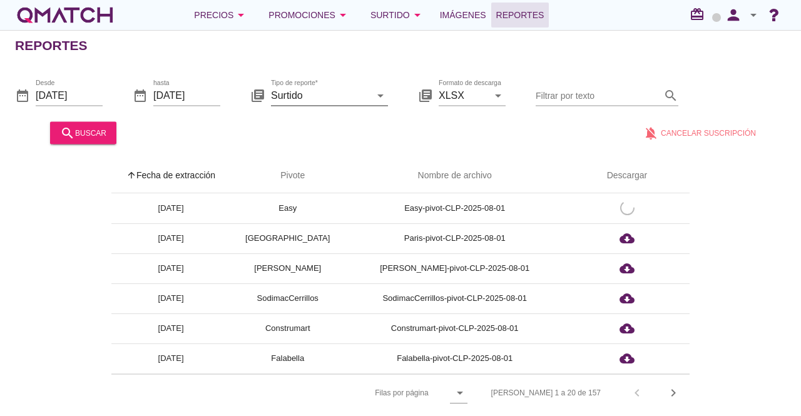 The height and width of the screenshot is (416, 801). I want to click on button: Cancelar suscripción, so click(699, 133).